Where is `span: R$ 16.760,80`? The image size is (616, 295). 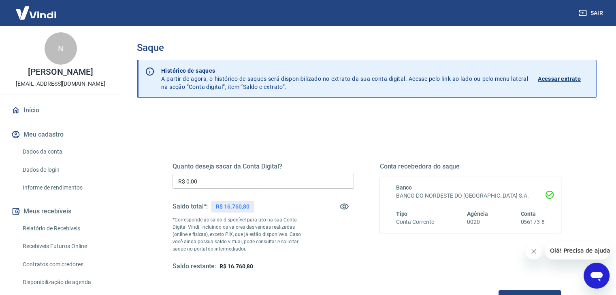
span: R$ 16.760,80 is located at coordinates (236, 267).